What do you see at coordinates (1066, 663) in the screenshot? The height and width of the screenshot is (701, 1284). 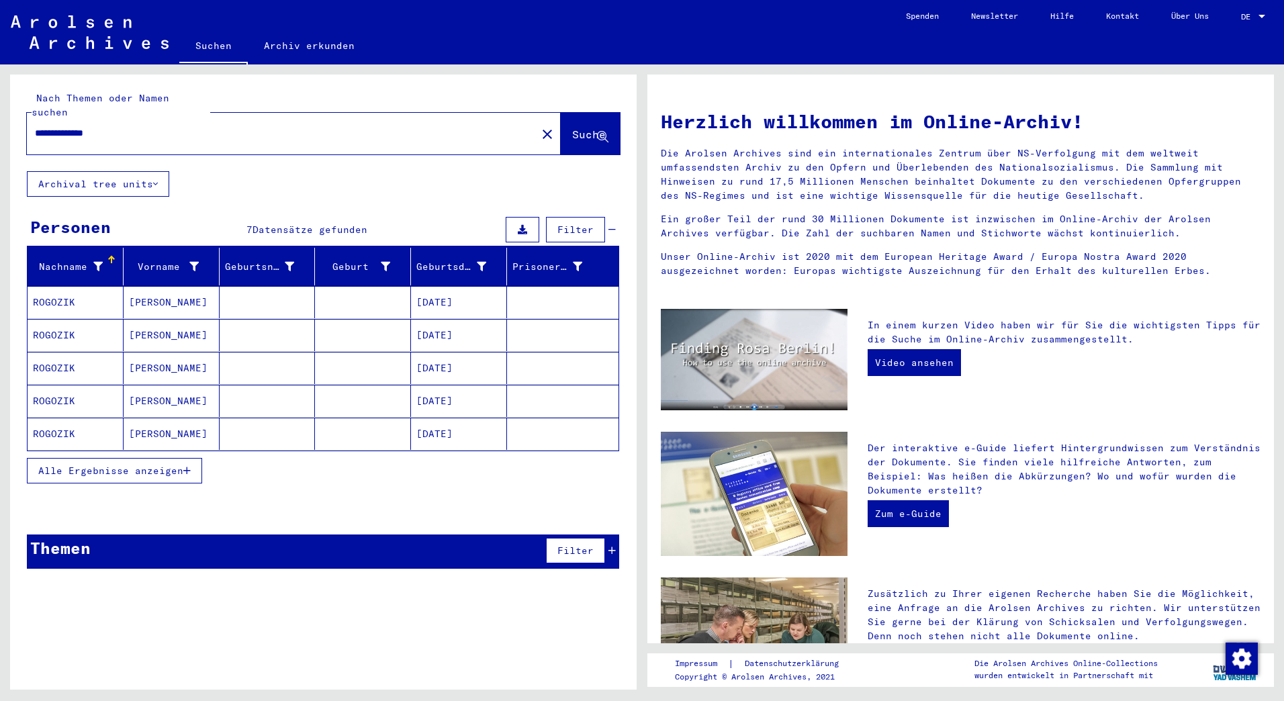 I see `p: Die Arolsen Archives Online-Collections` at bounding box center [1066, 663].